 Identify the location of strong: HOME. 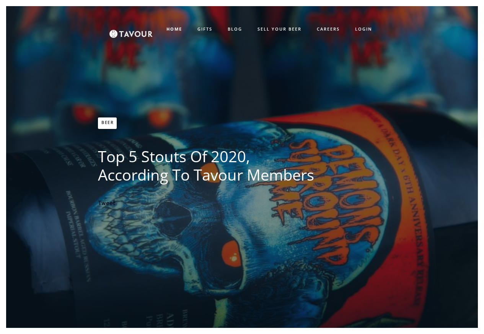
(174, 29).